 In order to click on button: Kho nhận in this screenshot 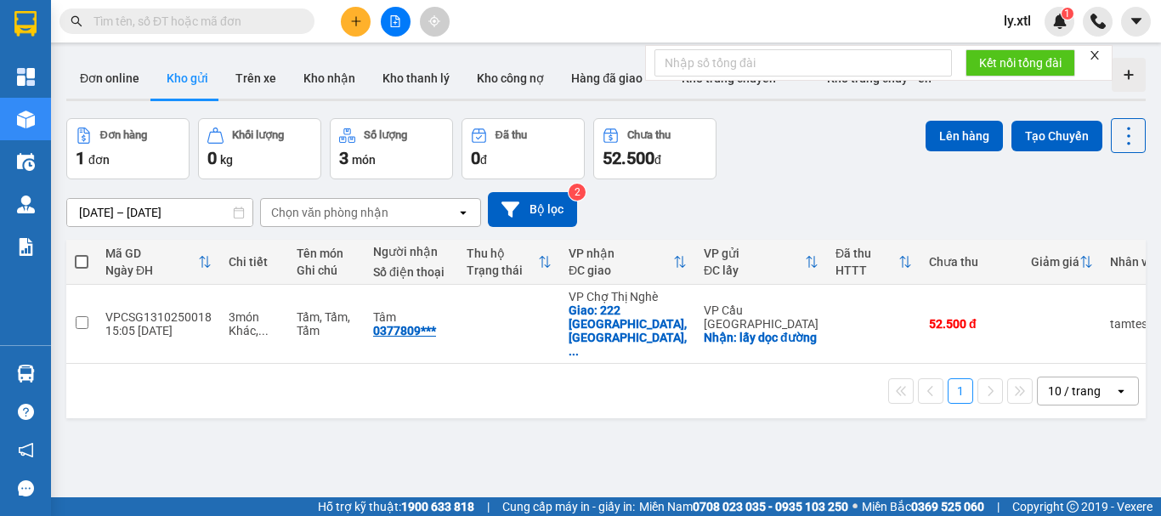, I will do `click(329, 78)`.